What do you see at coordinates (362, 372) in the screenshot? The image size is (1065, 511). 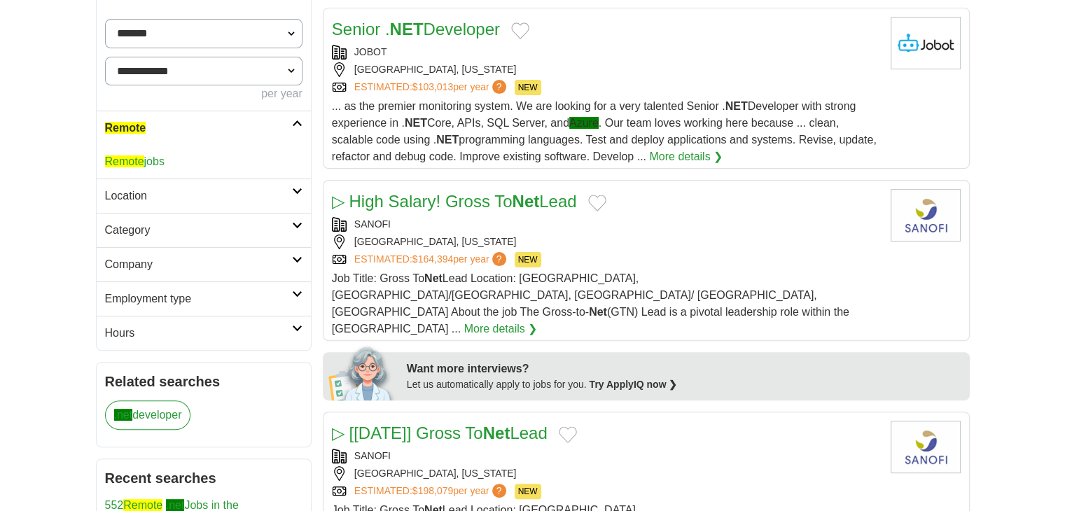 I see `img: apply-iq-scientist.png` at bounding box center [362, 372].